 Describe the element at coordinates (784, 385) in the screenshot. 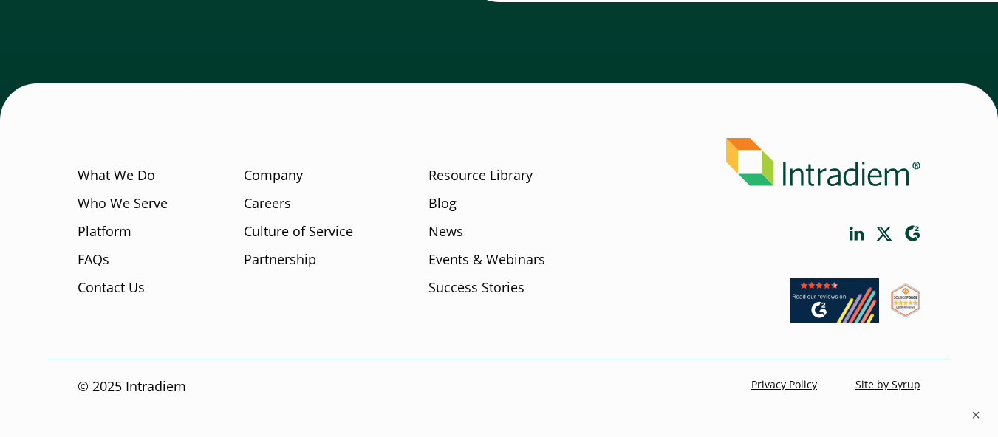

I see `a: Privacy Policy` at that location.